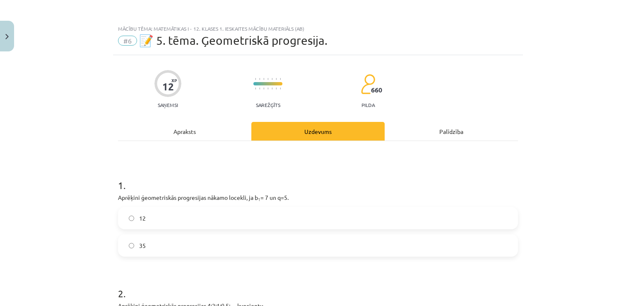  Describe the element at coordinates (143, 245) in the screenshot. I see `span: 35` at that location.